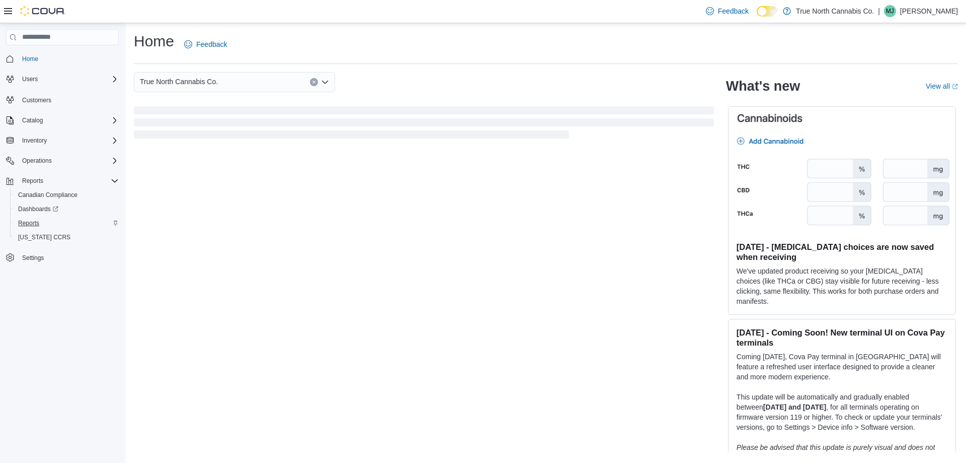  I want to click on svg: External link, so click(955, 87).